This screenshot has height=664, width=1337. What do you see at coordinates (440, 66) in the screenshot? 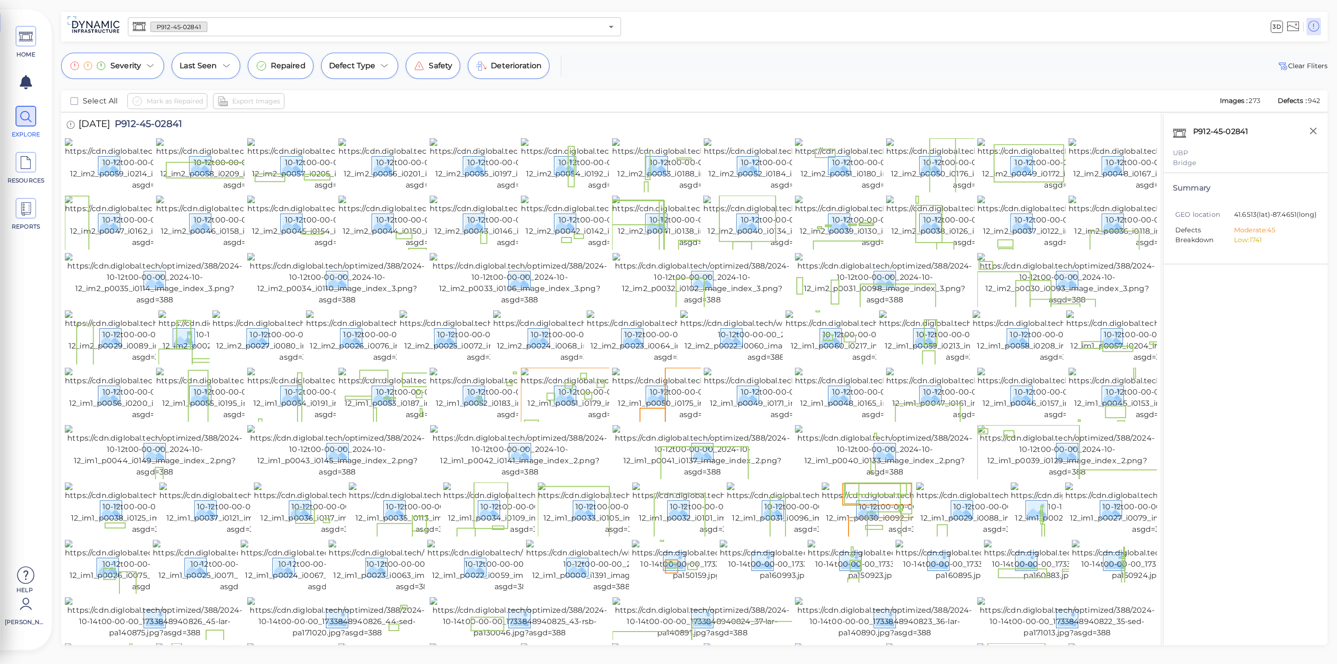
I see `span: Safety` at bounding box center [440, 66].